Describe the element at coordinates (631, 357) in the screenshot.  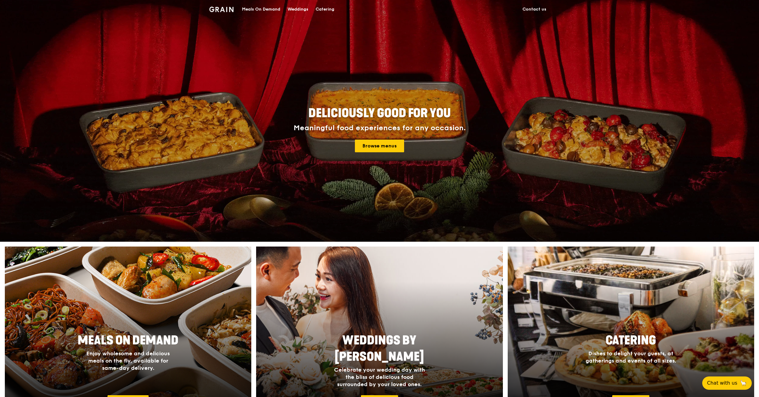
I see `span: Dishes to delight your guests, at gatherings and events of all sizes.` at that location.